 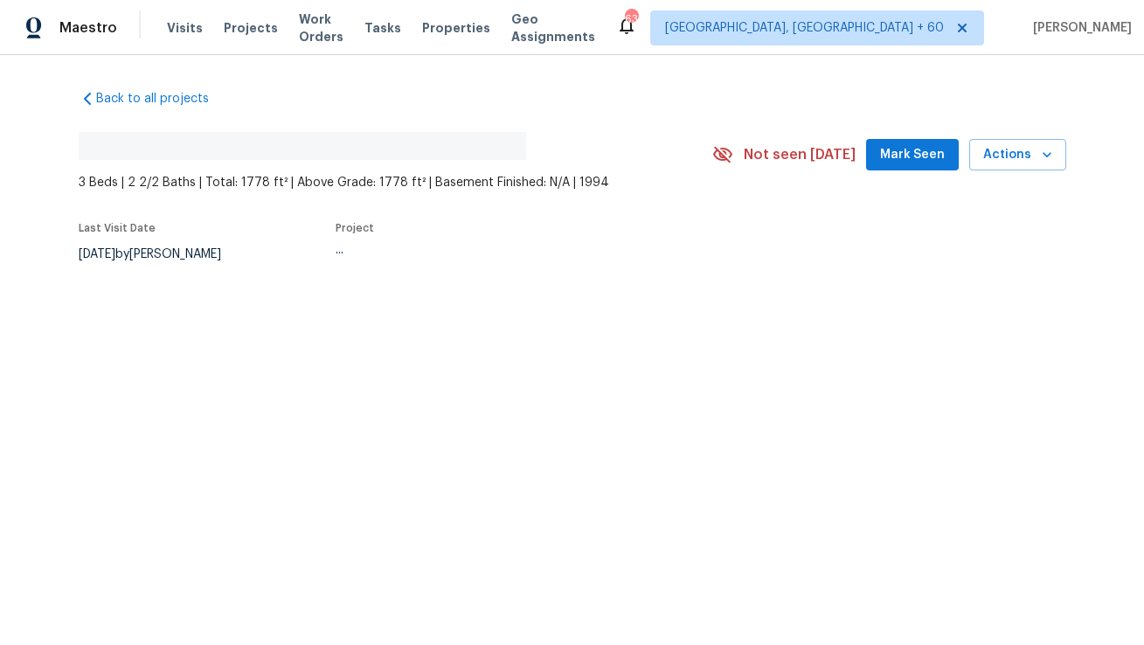 What do you see at coordinates (553, 28) in the screenshot?
I see `span: Geo Assignments` at bounding box center [553, 28].